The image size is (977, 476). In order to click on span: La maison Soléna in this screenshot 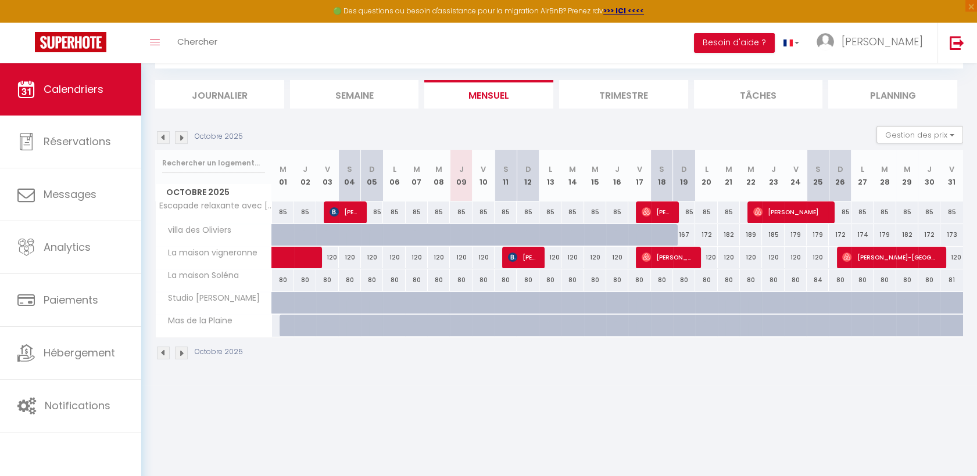, I will do `click(199, 276)`.